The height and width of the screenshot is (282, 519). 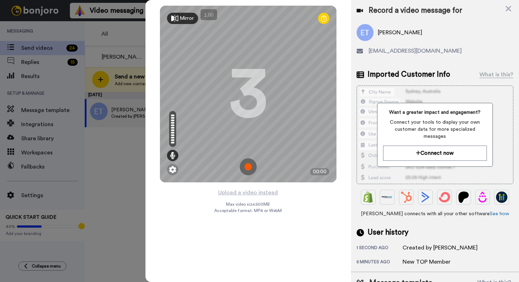 I want to click on img: ConvertKit, so click(x=444, y=197).